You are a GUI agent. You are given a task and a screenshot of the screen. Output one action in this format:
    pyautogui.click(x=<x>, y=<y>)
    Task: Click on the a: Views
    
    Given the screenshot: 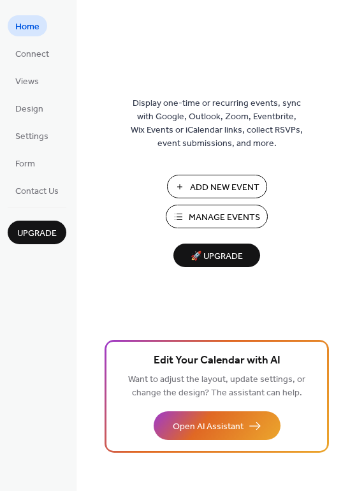 What is the action you would take?
    pyautogui.click(x=27, y=80)
    